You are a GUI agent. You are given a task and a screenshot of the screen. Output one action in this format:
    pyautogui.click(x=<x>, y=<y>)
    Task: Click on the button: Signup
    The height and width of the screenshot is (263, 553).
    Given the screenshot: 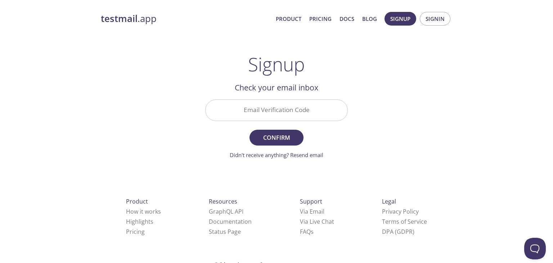 What is the action you would take?
    pyautogui.click(x=400, y=19)
    